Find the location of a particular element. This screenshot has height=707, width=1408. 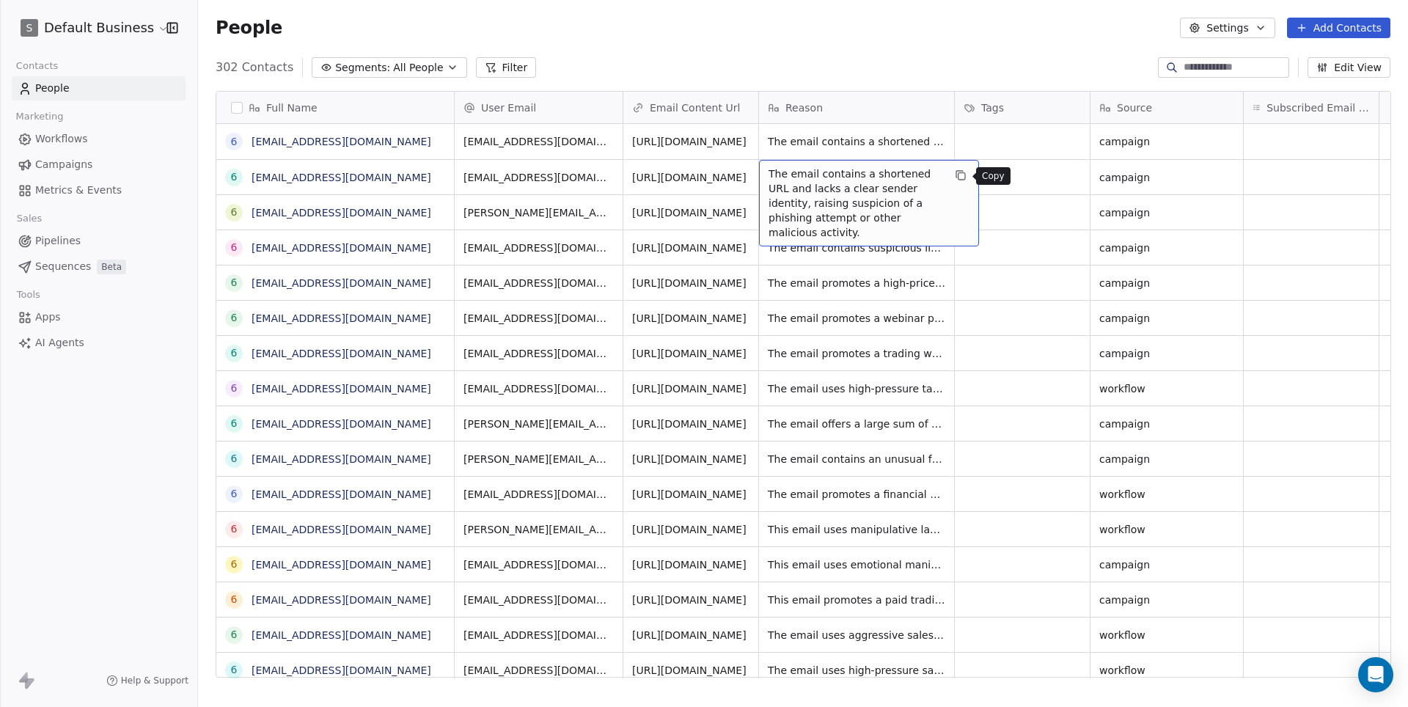

span: Email Content Url is located at coordinates (694, 108).